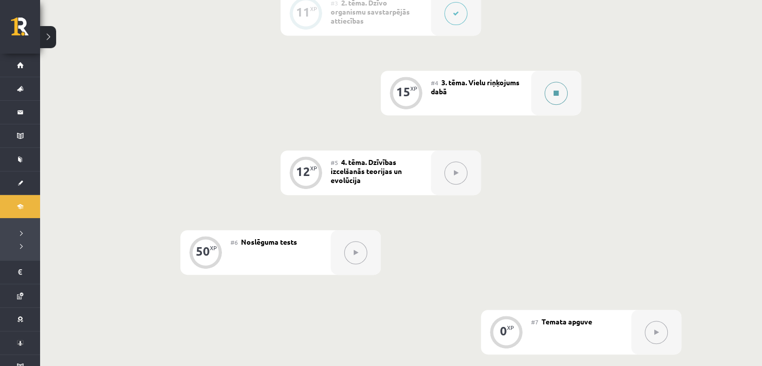 The width and height of the screenshot is (762, 366). I want to click on span: Noslēguma tests, so click(269, 241).